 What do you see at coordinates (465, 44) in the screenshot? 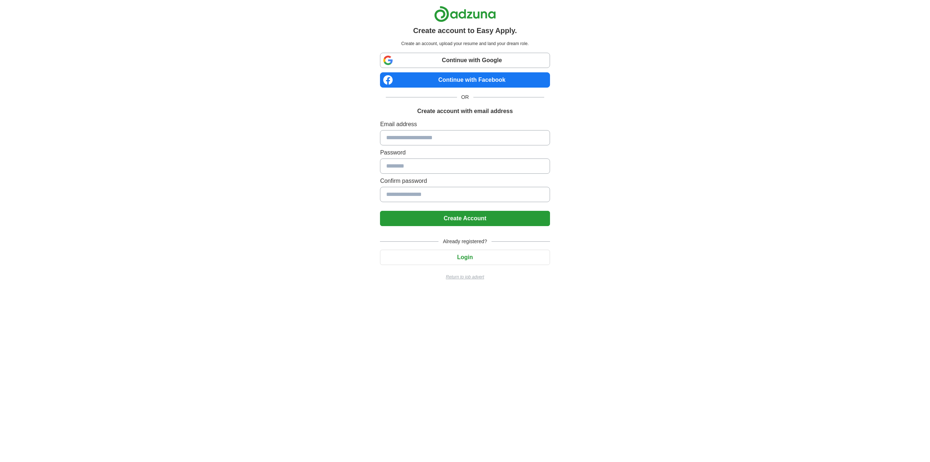
I see `p: Create an account, upload your resume and land your dream role.` at bounding box center [465, 44].